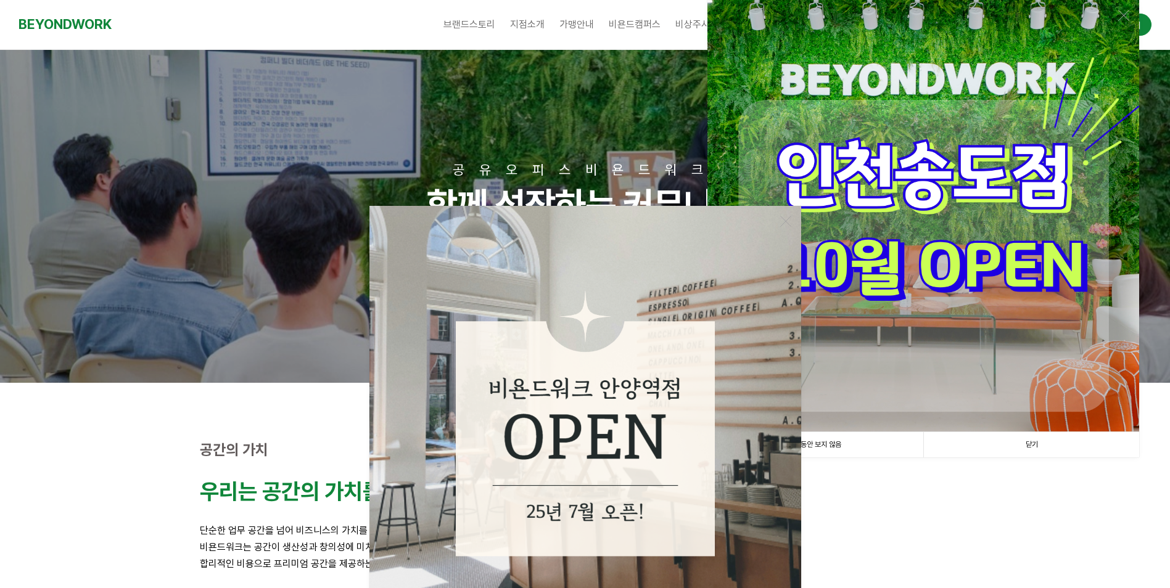 Image resolution: width=1170 pixels, height=588 pixels. I want to click on span: 지점소개, so click(527, 24).